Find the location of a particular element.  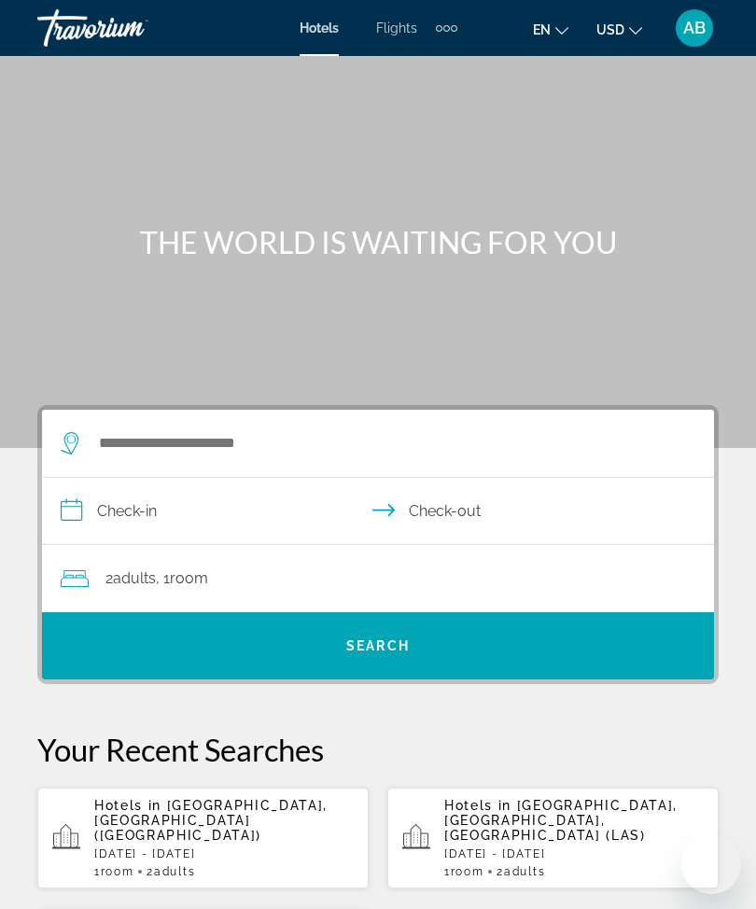

button: Change language is located at coordinates (550, 29).